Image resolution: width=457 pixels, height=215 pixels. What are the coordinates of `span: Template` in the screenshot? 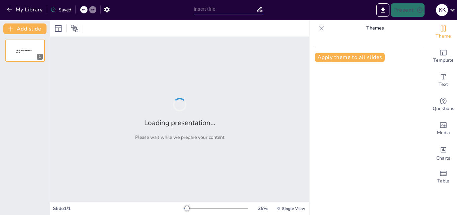 It's located at (443, 60).